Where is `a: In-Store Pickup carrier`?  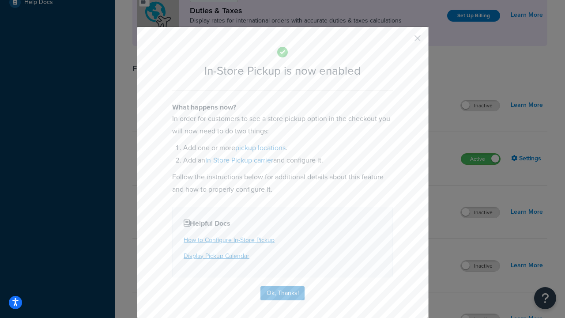 a: In-Store Pickup carrier is located at coordinates (239, 160).